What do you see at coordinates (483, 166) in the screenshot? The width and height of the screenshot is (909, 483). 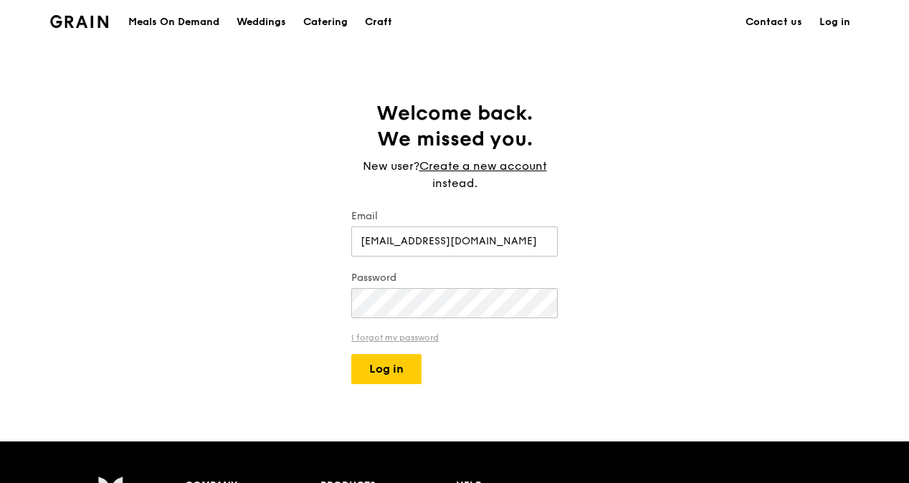 I see `a: Create a new account` at bounding box center [483, 166].